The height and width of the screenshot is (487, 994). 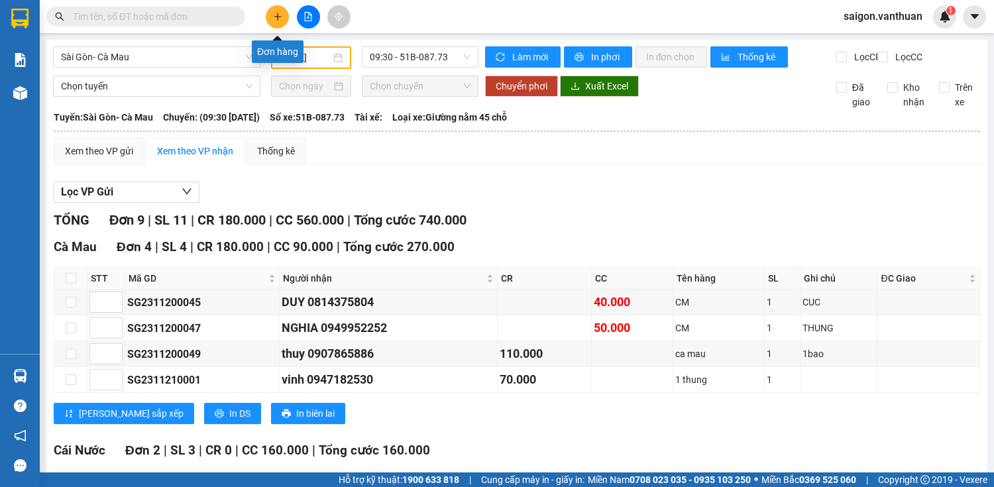 What do you see at coordinates (399, 246) in the screenshot?
I see `span: Tổng cước 270.000` at bounding box center [399, 246].